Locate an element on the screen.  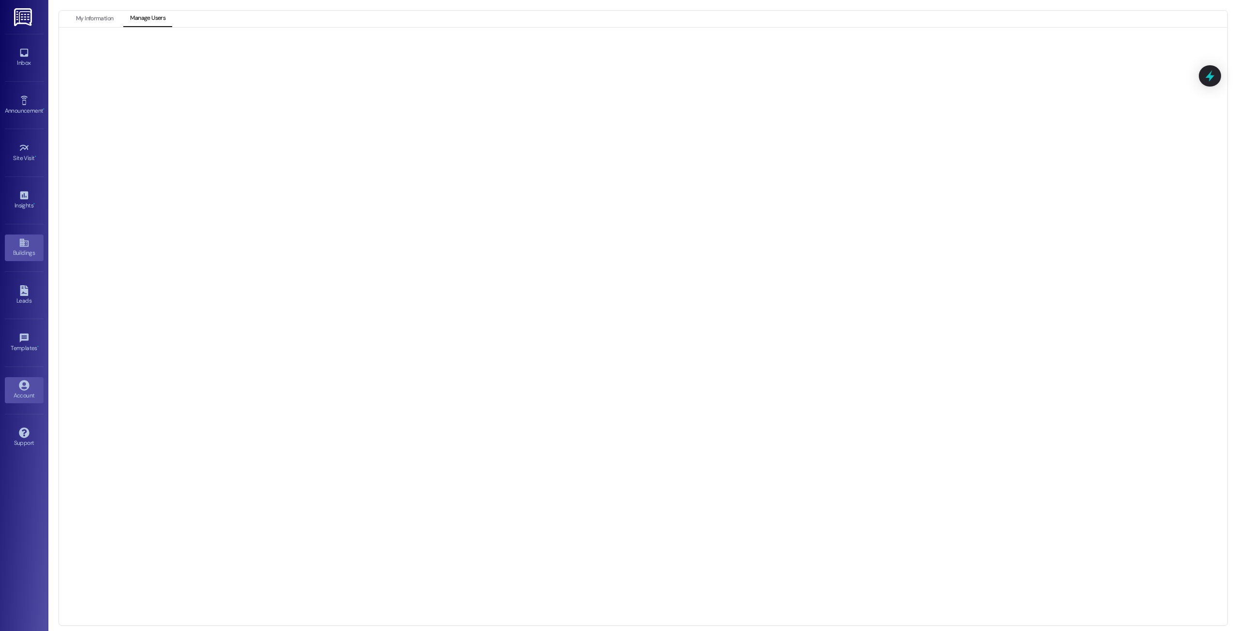
a: Support is located at coordinates (24, 438).